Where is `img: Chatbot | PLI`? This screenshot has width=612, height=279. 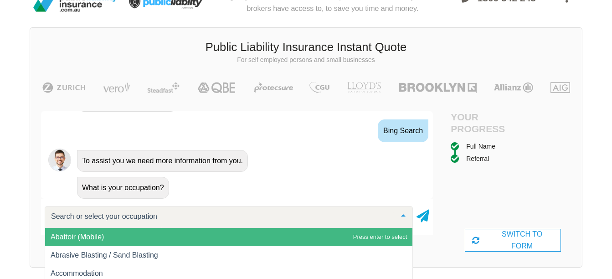 img: Chatbot | PLI is located at coordinates (60, 160).